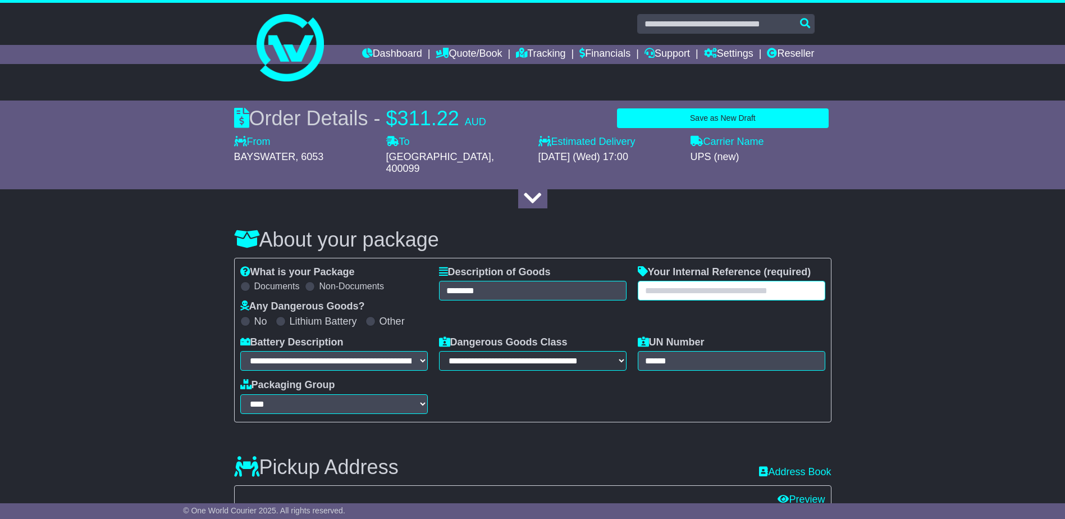  I want to click on div: UPS (new), so click(761, 157).